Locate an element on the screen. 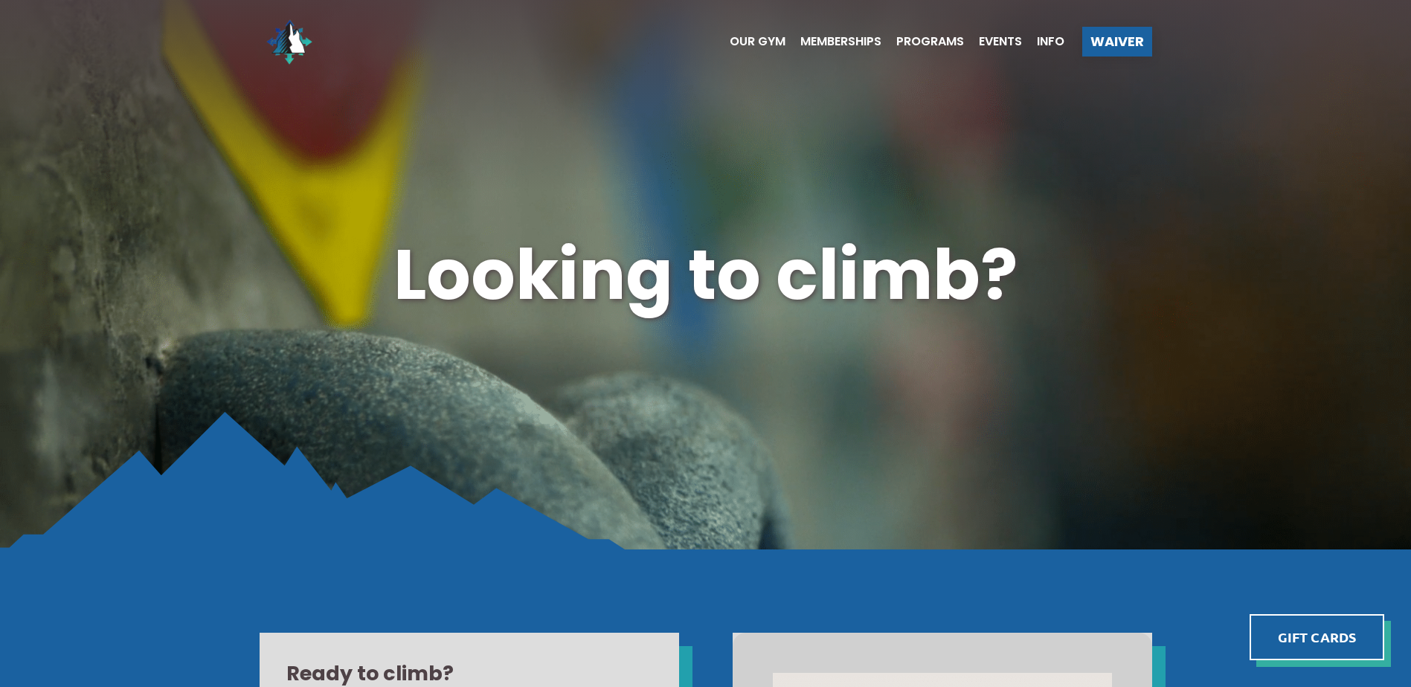  a: Waiver is located at coordinates (1117, 42).